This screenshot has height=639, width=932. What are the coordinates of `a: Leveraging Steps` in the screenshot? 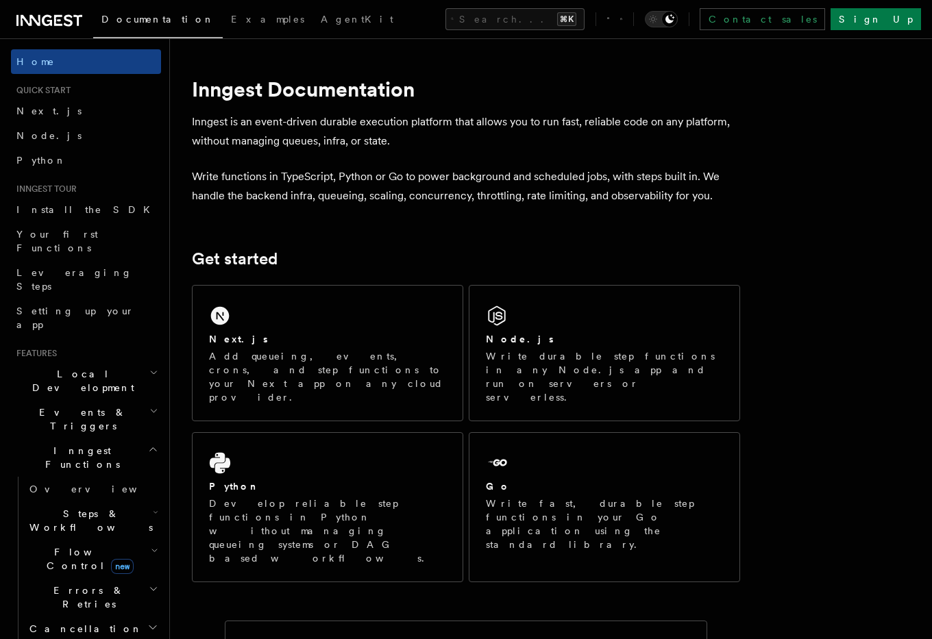 It's located at (86, 280).